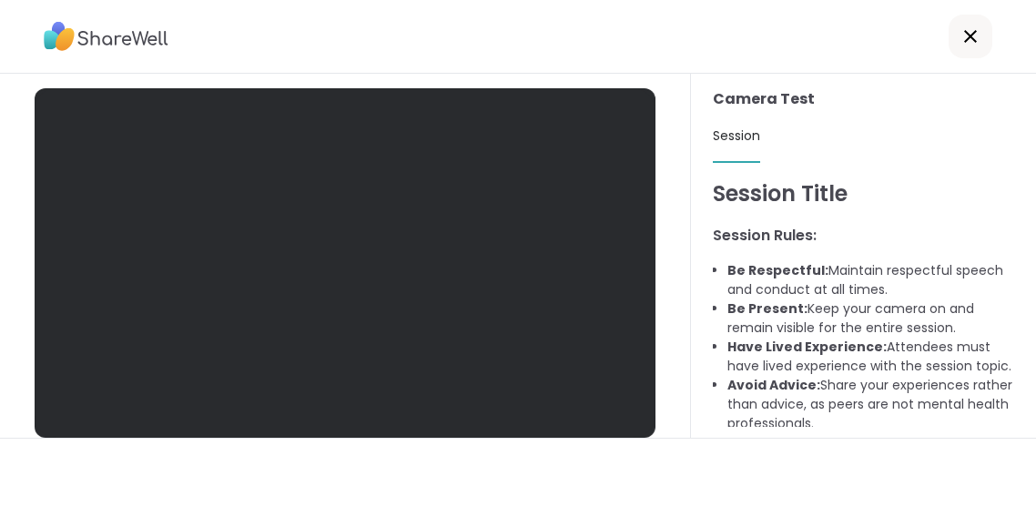 Image resolution: width=1036 pixels, height=506 pixels. I want to click on b: Avoid Advice:, so click(774, 385).